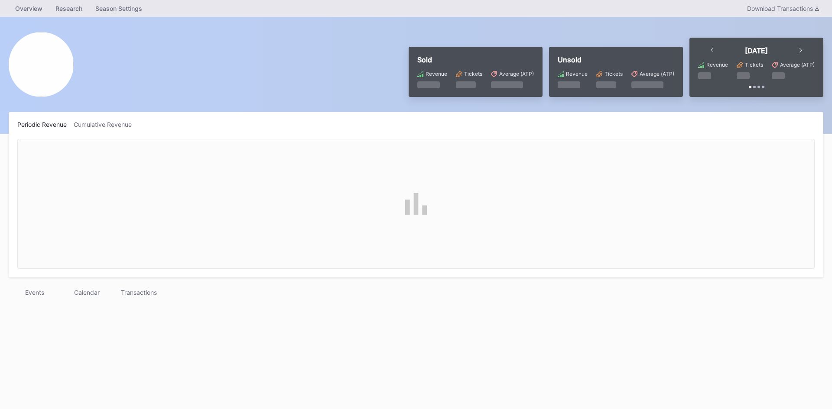 This screenshot has height=409, width=832. What do you see at coordinates (69, 8) in the screenshot?
I see `div: Research` at bounding box center [69, 8].